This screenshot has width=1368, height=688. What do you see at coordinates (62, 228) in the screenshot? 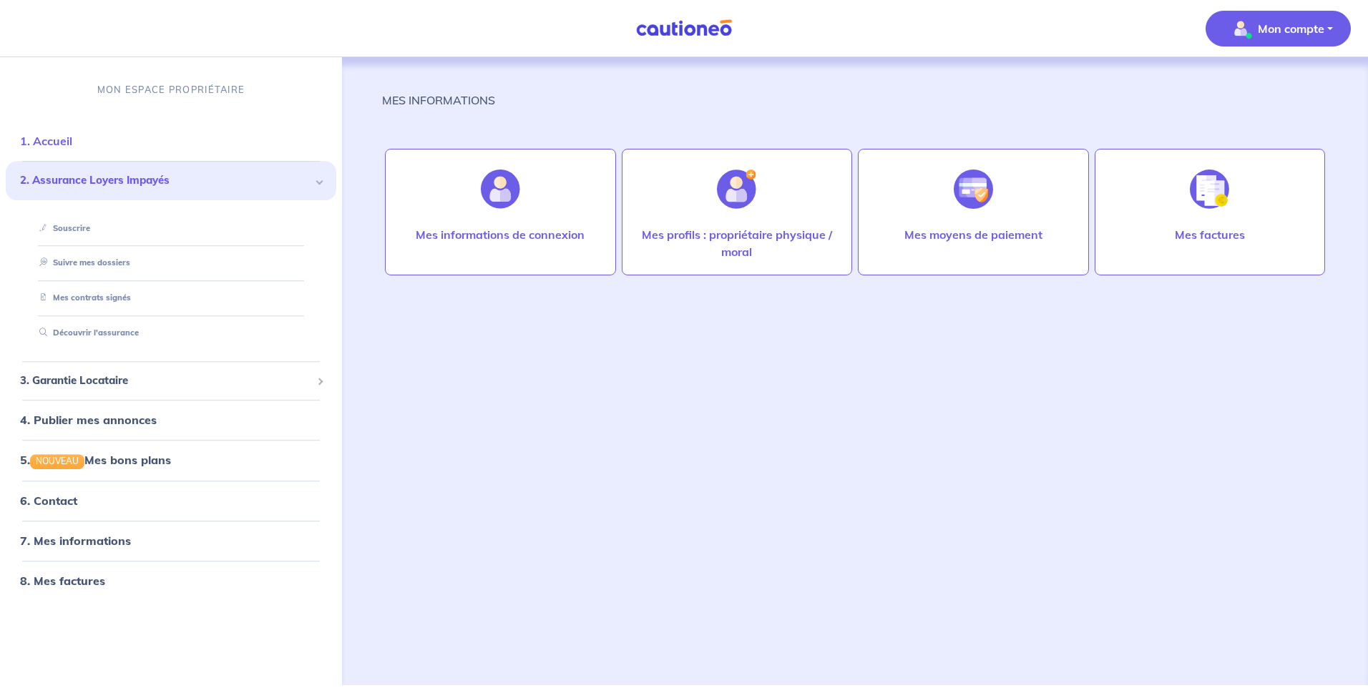
I see `a: Souscrire` at bounding box center [62, 228].